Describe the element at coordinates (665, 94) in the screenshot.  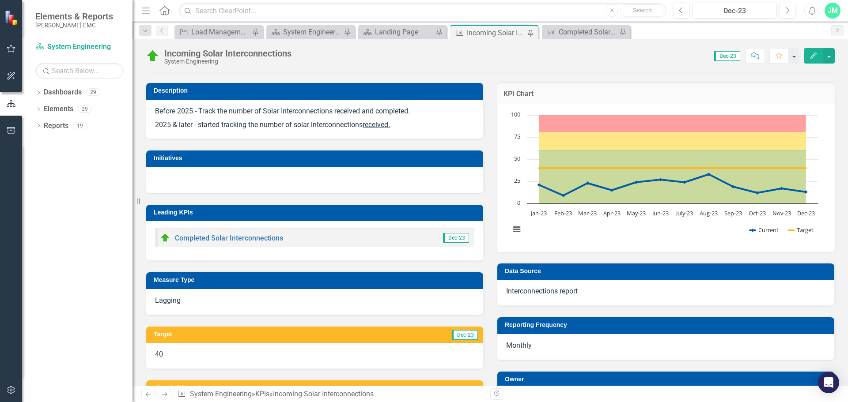
I see `h3: KPI Chart` at that location.